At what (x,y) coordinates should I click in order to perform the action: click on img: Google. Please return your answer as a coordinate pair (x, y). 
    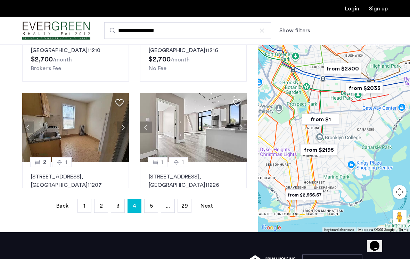
    Looking at the image, I should click on (272, 228).